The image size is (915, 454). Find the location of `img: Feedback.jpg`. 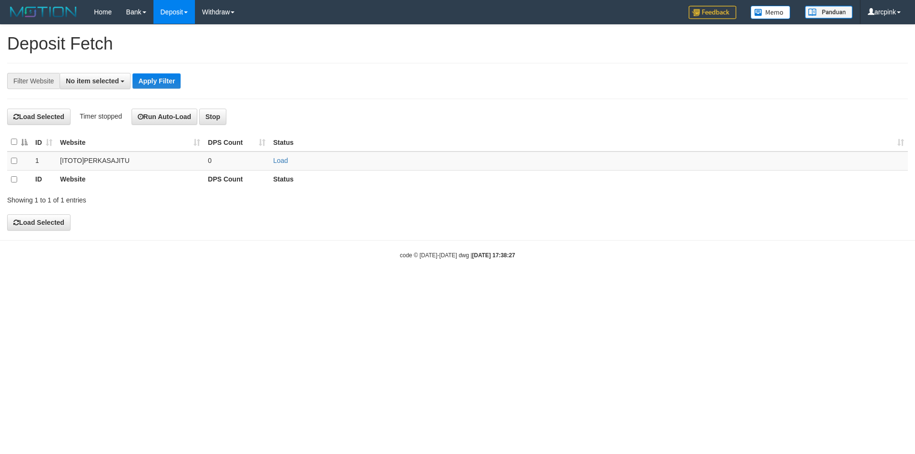

img: Feedback.jpg is located at coordinates (713, 12).